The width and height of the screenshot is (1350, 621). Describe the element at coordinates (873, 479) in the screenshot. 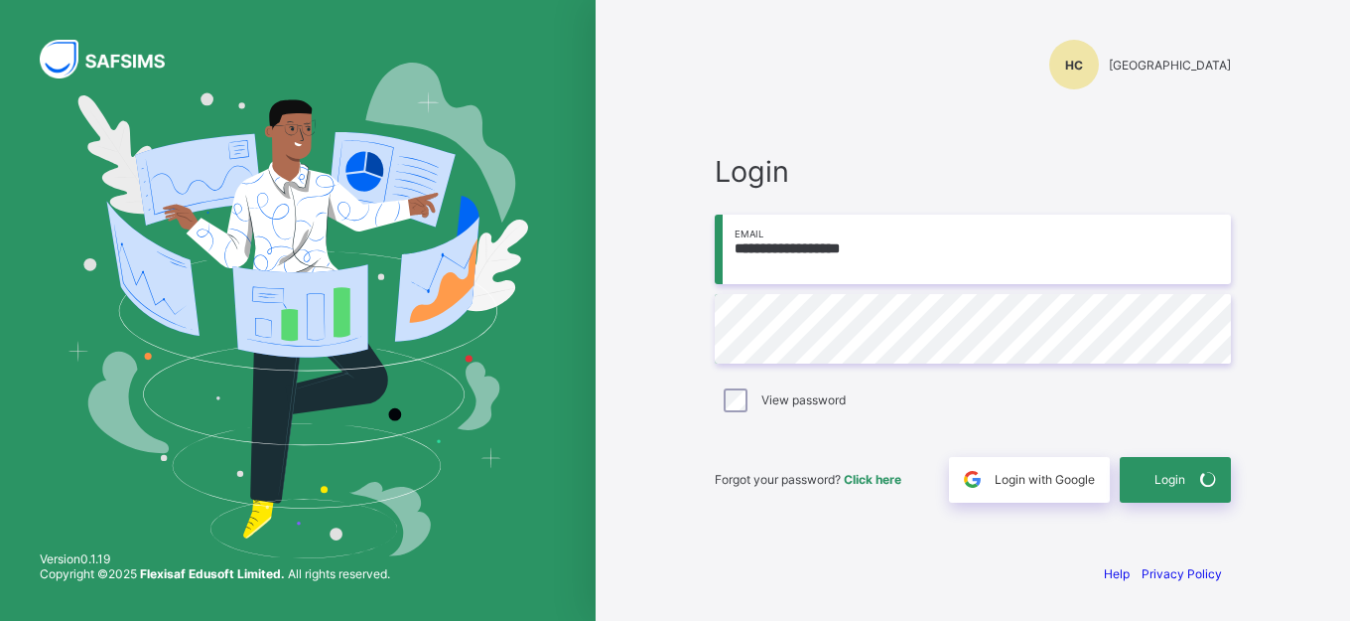

I see `a: Click here` at that location.